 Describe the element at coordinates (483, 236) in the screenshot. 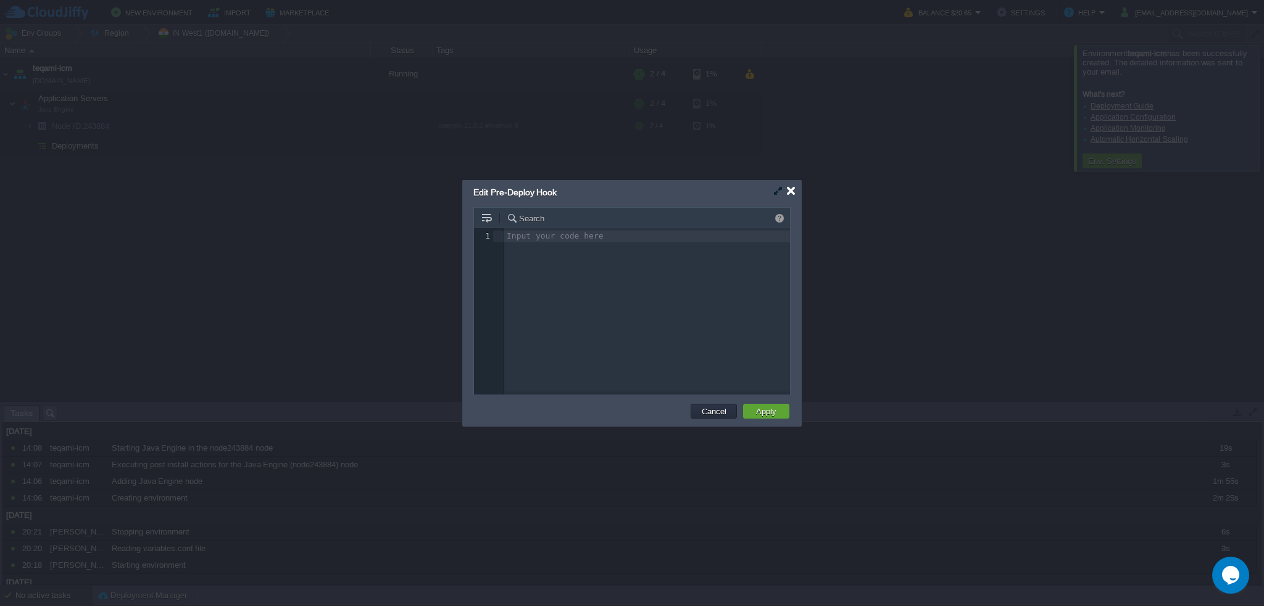

I see `div: 1` at that location.